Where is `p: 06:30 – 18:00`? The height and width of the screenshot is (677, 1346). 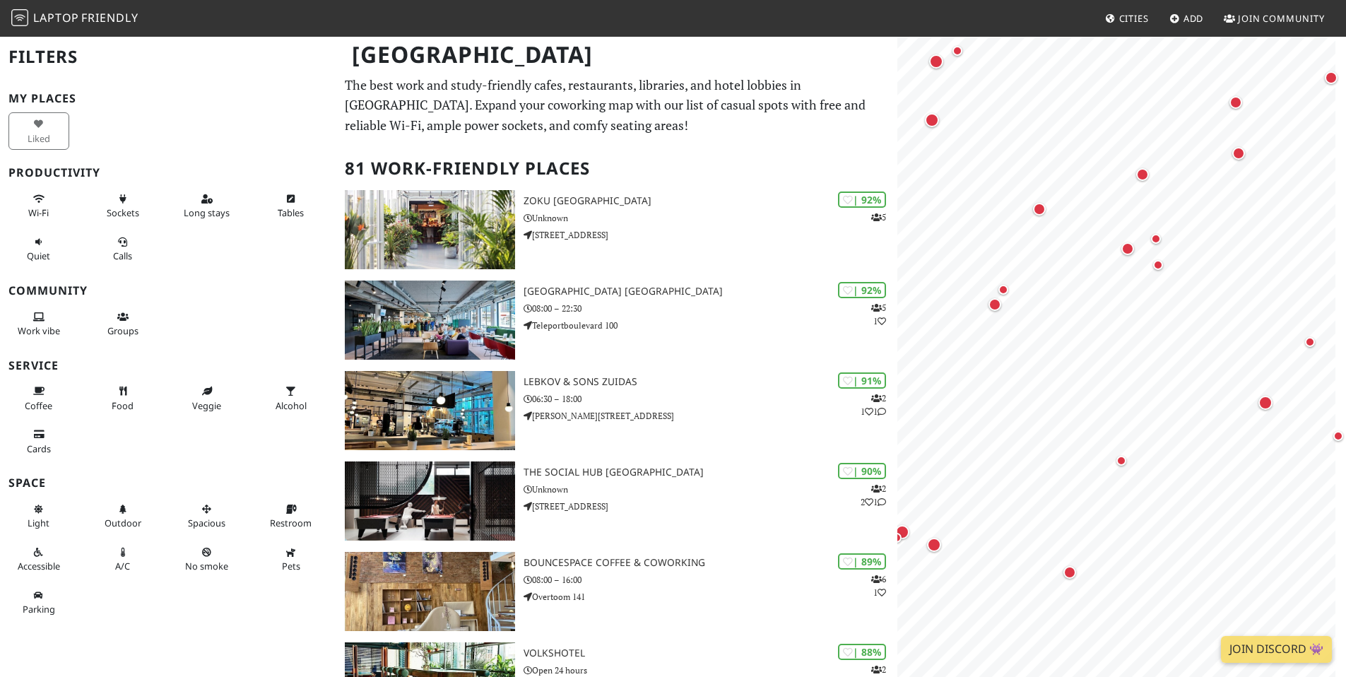 p: 06:30 – 18:00 is located at coordinates (710, 398).